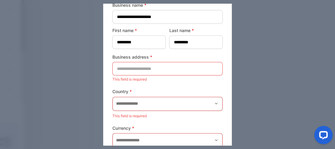 Image resolution: width=335 pixels, height=149 pixels. Describe the element at coordinates (167, 92) in the screenshot. I see `label: Country` at that location.